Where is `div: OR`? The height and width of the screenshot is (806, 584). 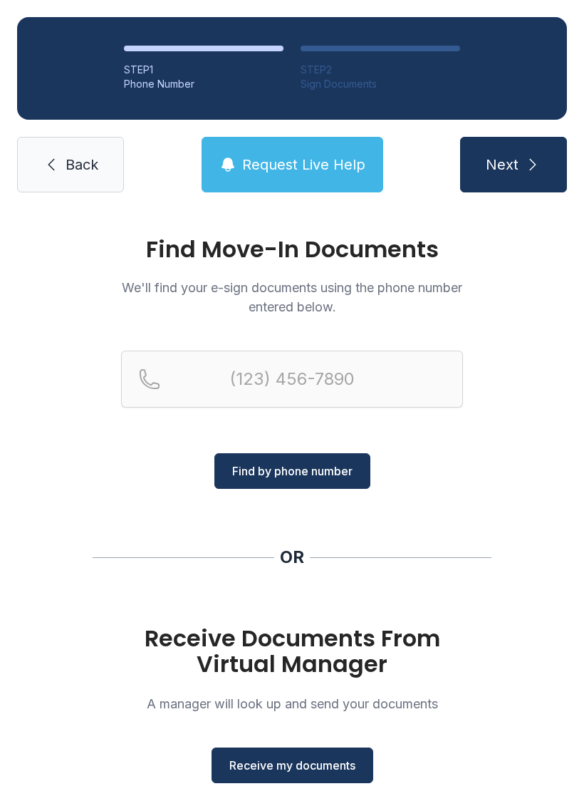 div: OR is located at coordinates (292, 557).